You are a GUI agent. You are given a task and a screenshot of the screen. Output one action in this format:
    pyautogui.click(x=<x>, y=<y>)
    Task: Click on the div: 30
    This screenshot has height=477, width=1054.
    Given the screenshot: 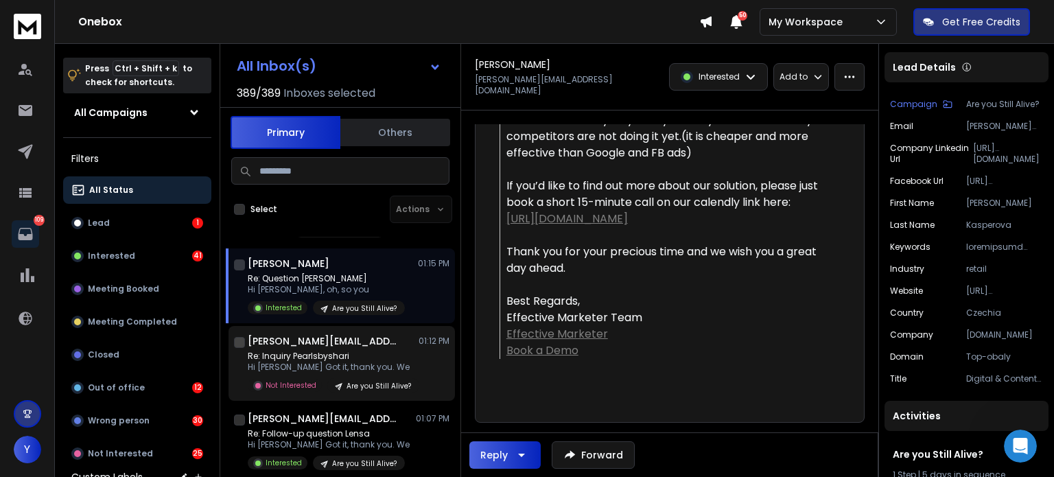 What is the action you would take?
    pyautogui.click(x=198, y=421)
    